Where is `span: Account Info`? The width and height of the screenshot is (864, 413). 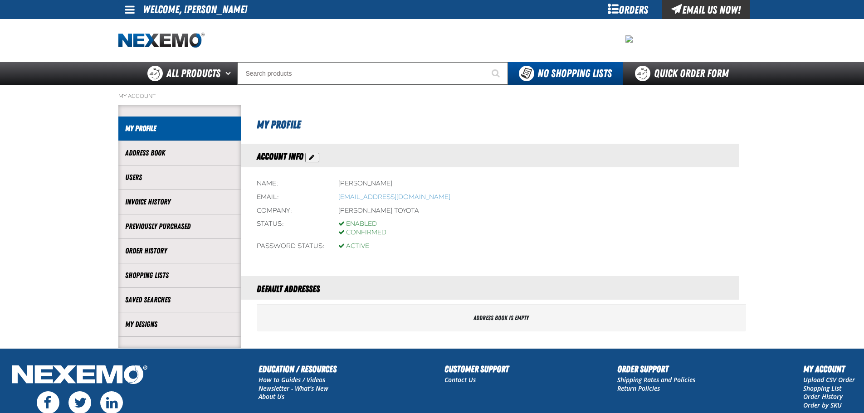
span: Account Info is located at coordinates (280, 157).